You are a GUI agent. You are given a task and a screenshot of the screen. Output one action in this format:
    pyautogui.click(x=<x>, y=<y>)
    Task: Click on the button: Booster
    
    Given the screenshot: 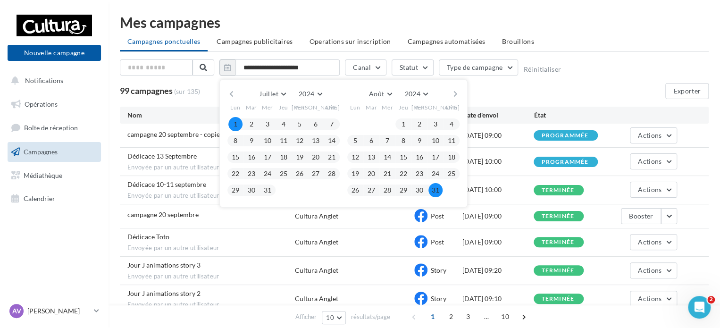 What is the action you would take?
    pyautogui.click(x=641, y=216)
    